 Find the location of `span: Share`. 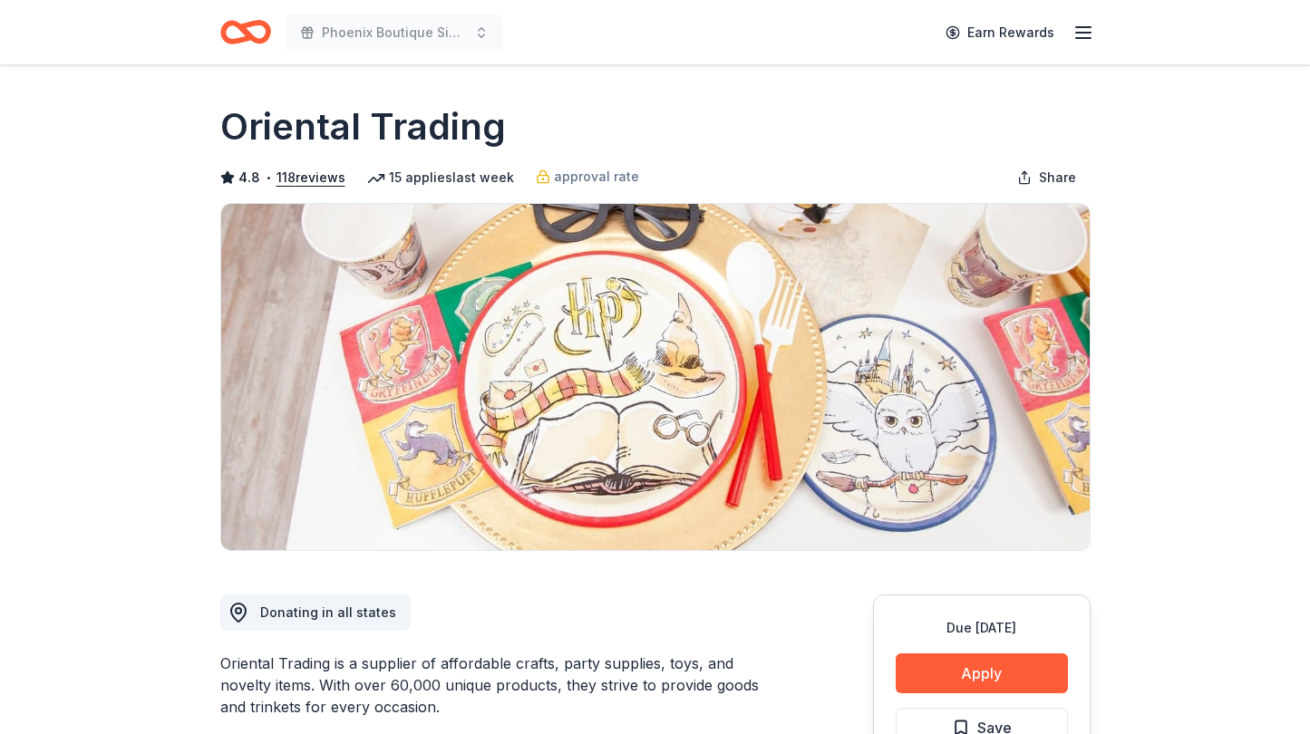

span: Share is located at coordinates (1057, 178).